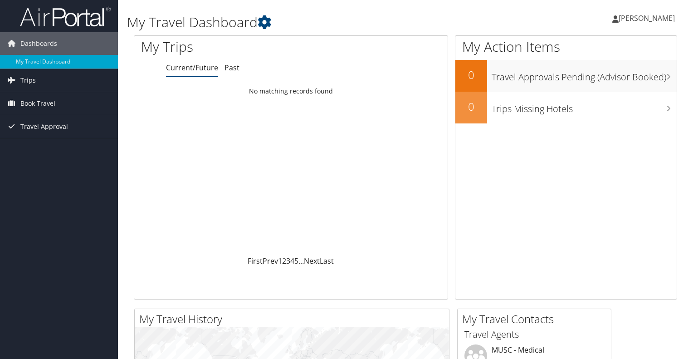 Image resolution: width=693 pixels, height=359 pixels. I want to click on a: 5, so click(296, 261).